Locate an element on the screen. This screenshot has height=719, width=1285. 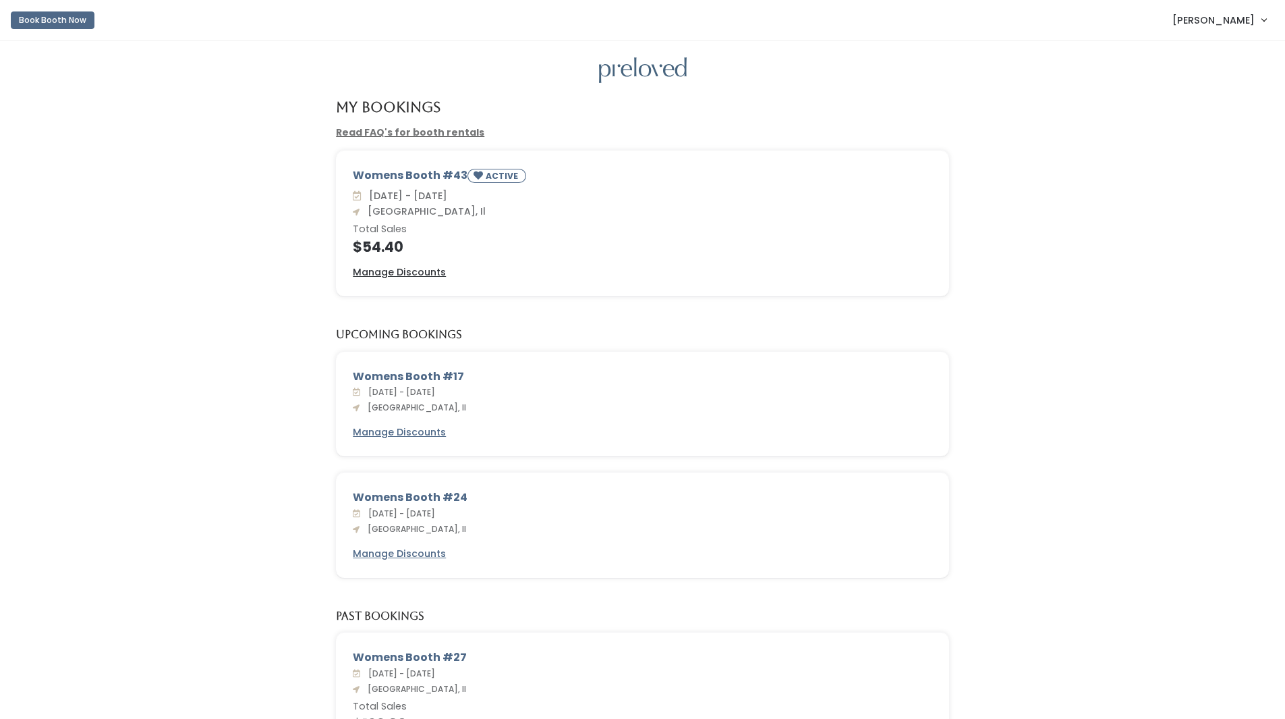
img: preloved logo is located at coordinates (643, 70).